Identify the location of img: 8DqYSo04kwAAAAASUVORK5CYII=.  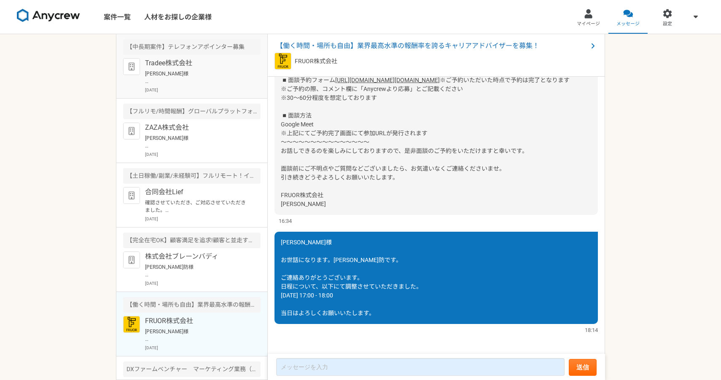
(48, 16).